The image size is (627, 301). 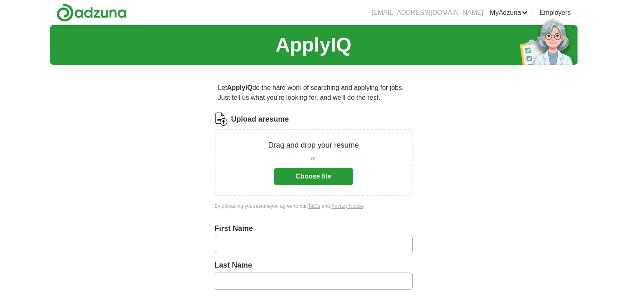 I want to click on label: First Name, so click(x=314, y=228).